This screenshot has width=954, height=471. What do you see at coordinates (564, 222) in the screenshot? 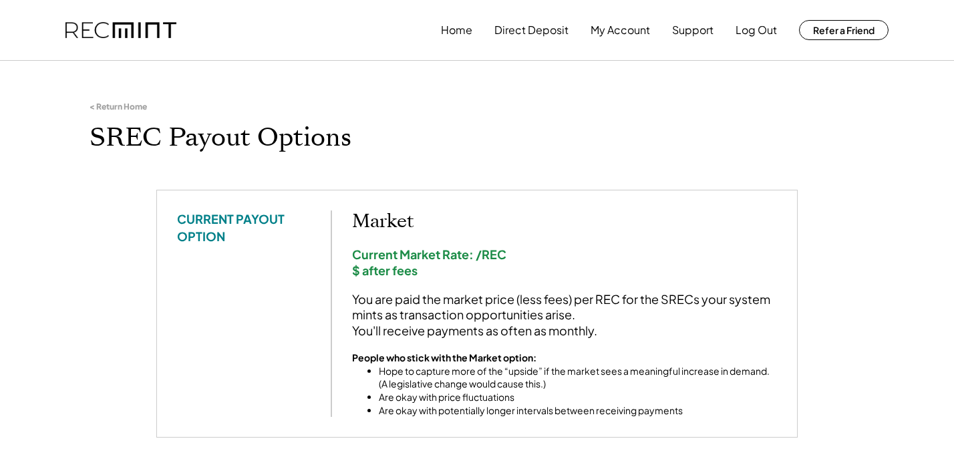
I see `h2: Market` at bounding box center [564, 222].